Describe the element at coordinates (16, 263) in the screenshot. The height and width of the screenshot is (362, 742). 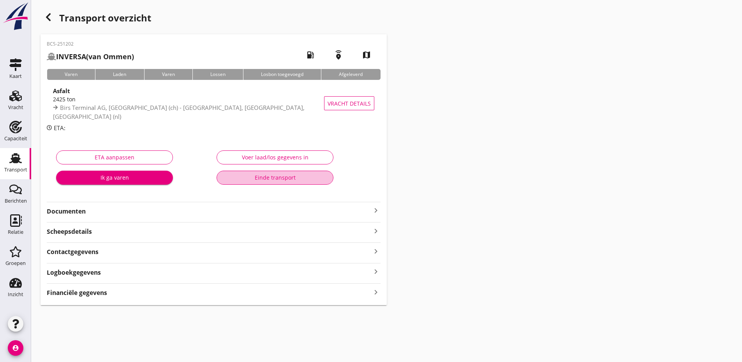
I see `div: Groepen` at that location.